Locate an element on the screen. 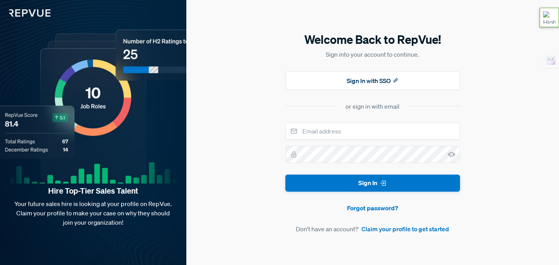  strong: Hire Top-Tier Sales Talent is located at coordinates (93, 191).